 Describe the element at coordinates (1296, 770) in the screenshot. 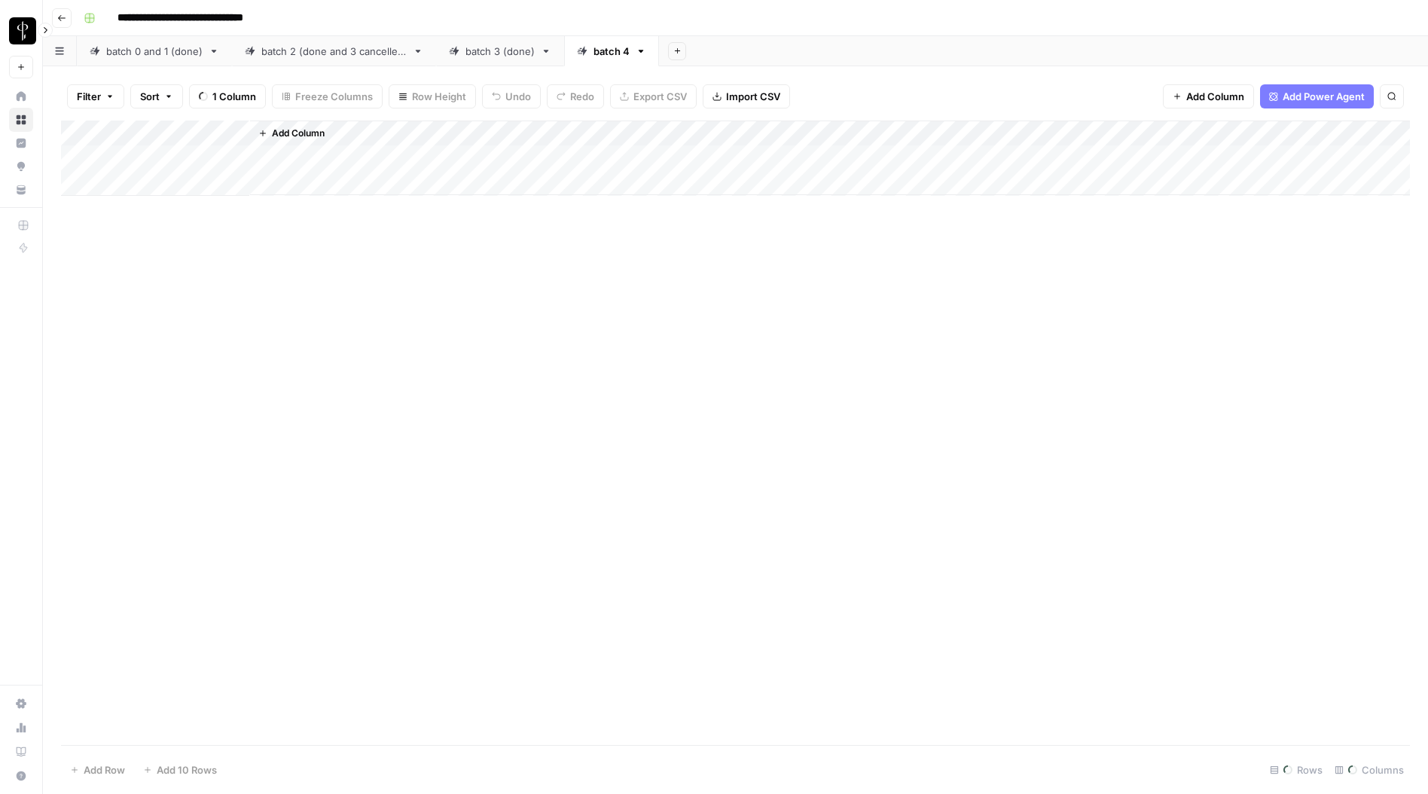

I see `div: Rows` at that location.